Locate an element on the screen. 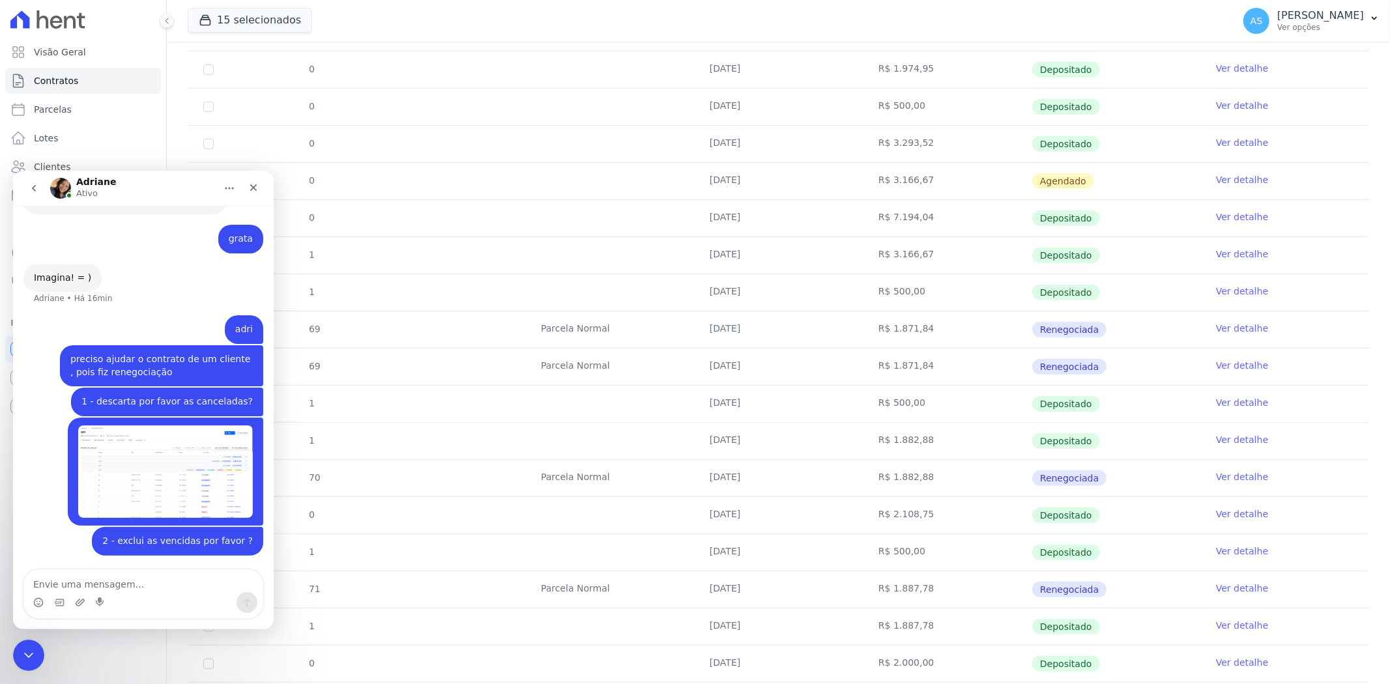 Image resolution: width=1390 pixels, height=684 pixels. div: 2 - exclui as vencidas por favor ? is located at coordinates (164, 371).